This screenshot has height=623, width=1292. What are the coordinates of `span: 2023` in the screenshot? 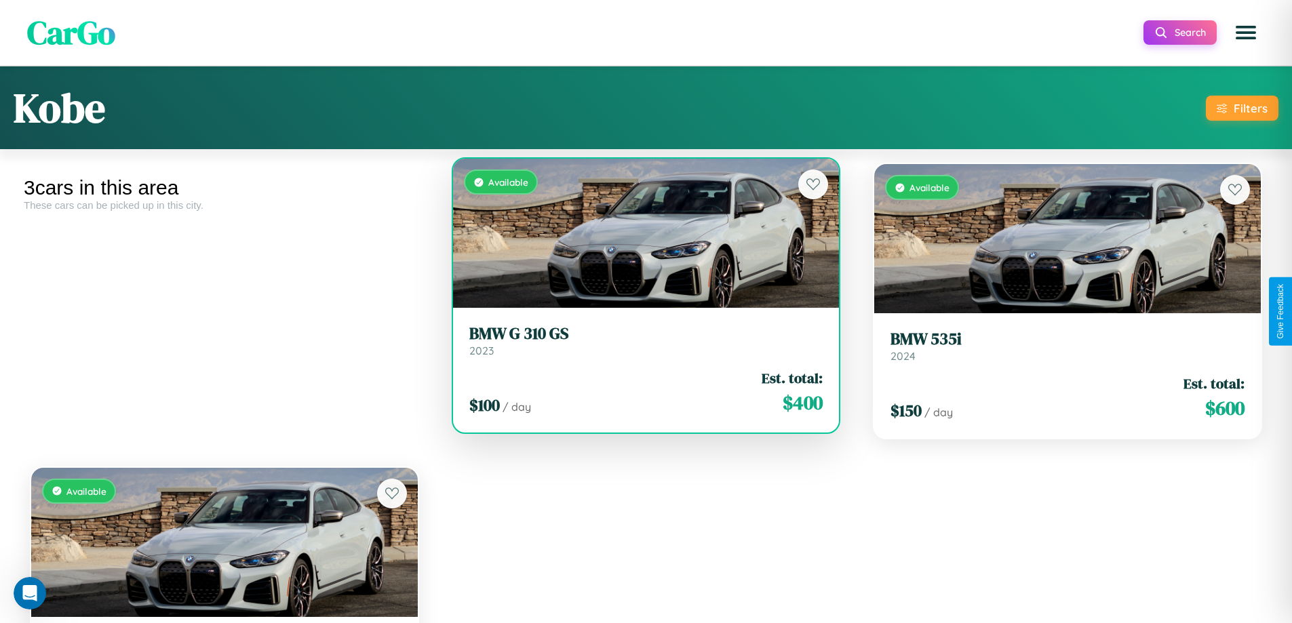 It's located at (482, 351).